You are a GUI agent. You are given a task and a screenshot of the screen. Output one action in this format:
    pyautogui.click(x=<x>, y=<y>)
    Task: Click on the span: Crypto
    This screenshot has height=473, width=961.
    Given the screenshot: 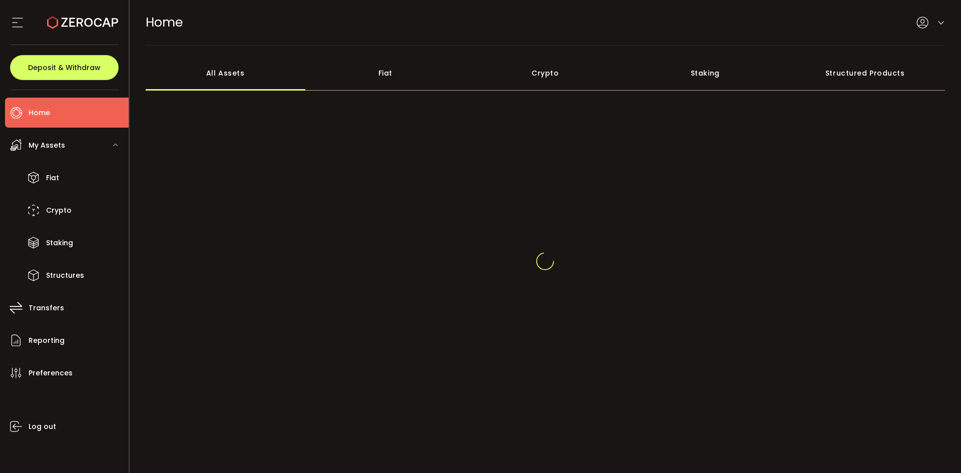 What is the action you would take?
    pyautogui.click(x=59, y=210)
    